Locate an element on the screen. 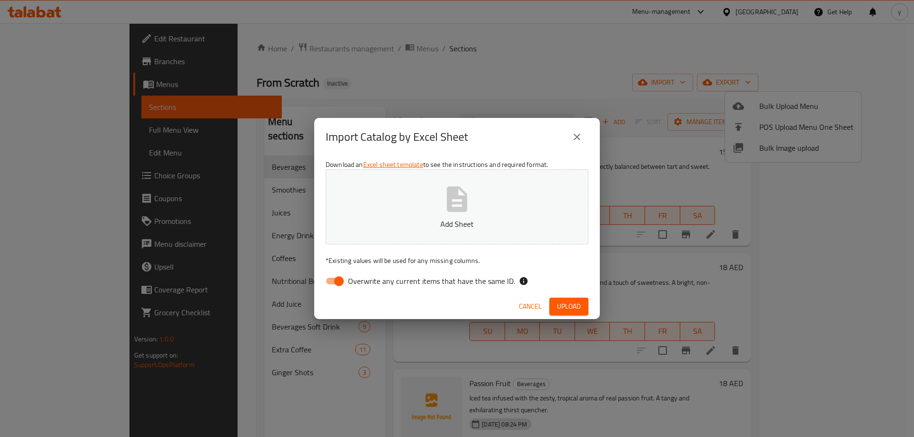 This screenshot has width=914, height=437. button: Cancel is located at coordinates (530, 306).